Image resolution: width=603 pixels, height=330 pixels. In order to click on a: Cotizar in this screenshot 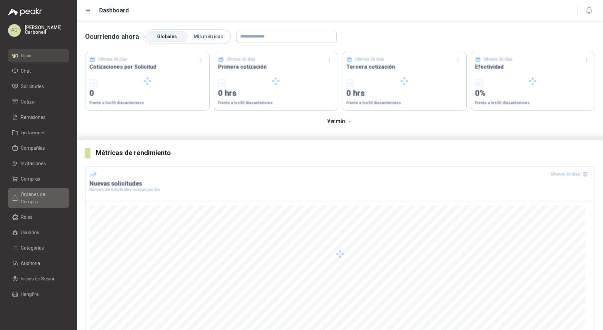, I will do `click(39, 102)`.